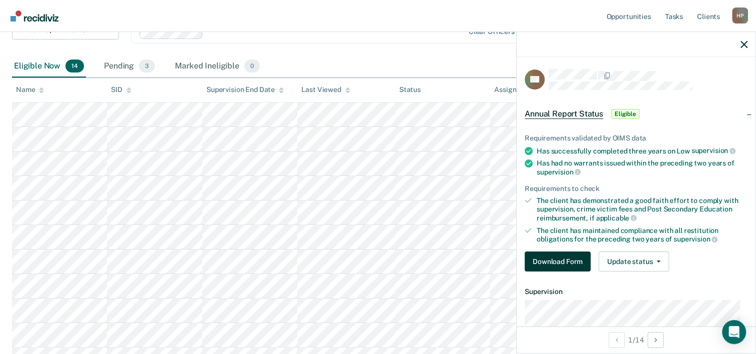 Image resolution: width=756 pixels, height=354 pixels. What do you see at coordinates (633, 261) in the screenshot?
I see `button: Update status` at bounding box center [633, 261].